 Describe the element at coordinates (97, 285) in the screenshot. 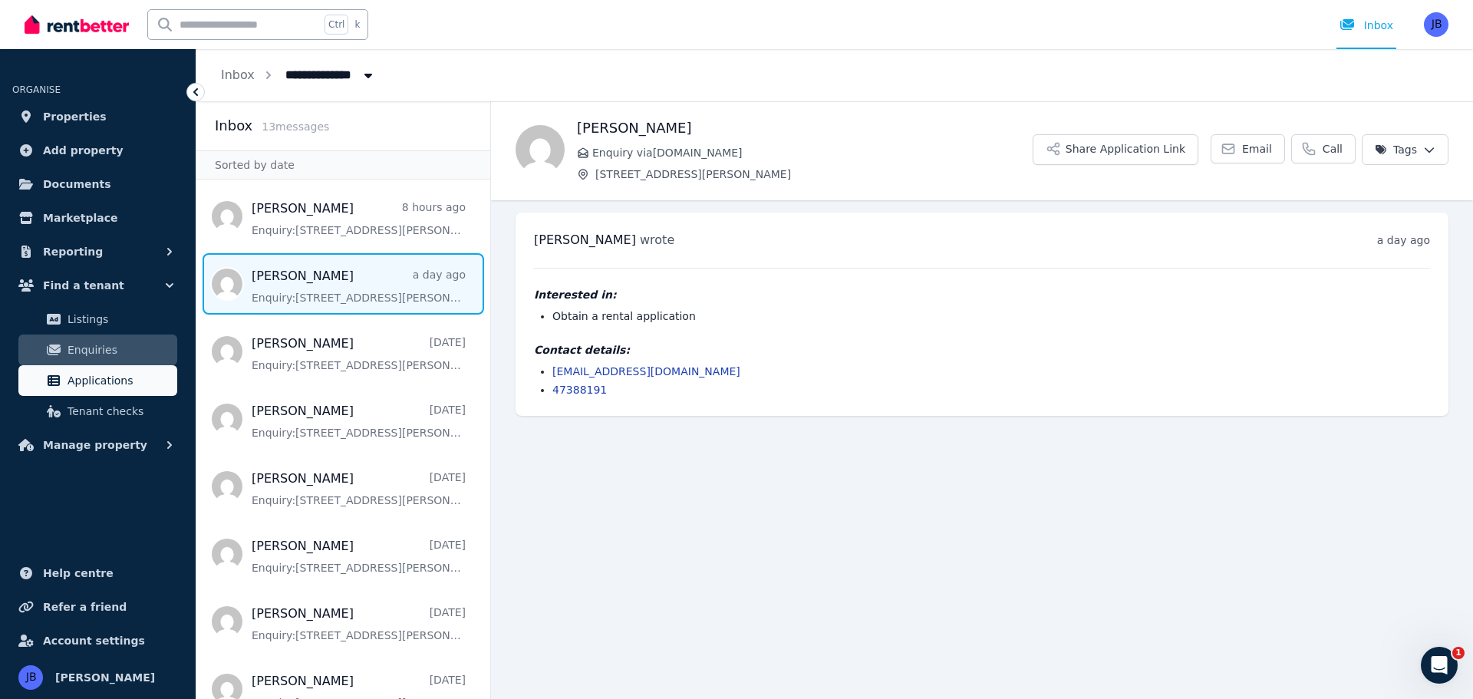

I see `button: Find a tenant` at that location.